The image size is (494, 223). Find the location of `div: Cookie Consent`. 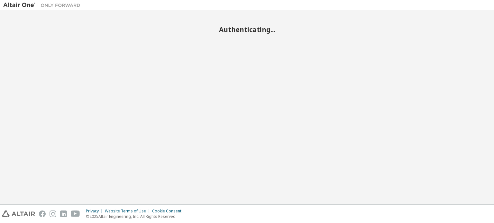

div: Cookie Consent is located at coordinates (168, 212).